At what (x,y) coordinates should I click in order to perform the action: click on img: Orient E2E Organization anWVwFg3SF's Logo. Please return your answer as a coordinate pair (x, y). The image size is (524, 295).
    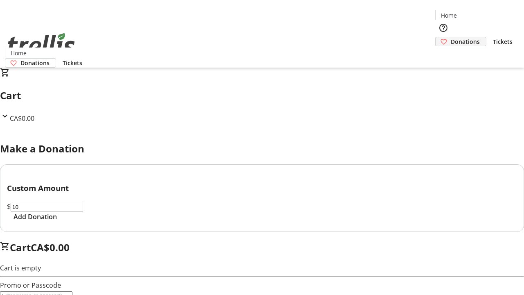
    Looking at the image, I should click on (41, 44).